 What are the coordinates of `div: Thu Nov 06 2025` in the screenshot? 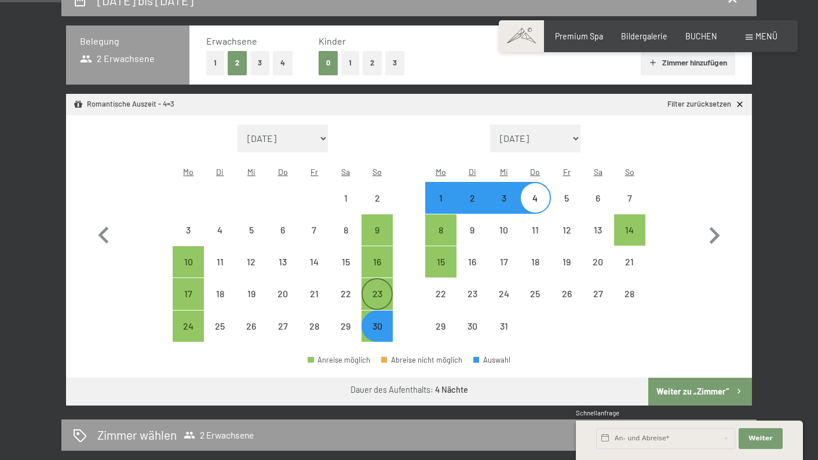 It's located at (283, 230).